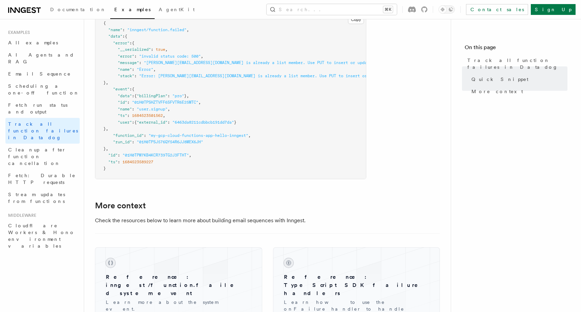  I want to click on span: Cleanup after function cancellation, so click(37, 157).